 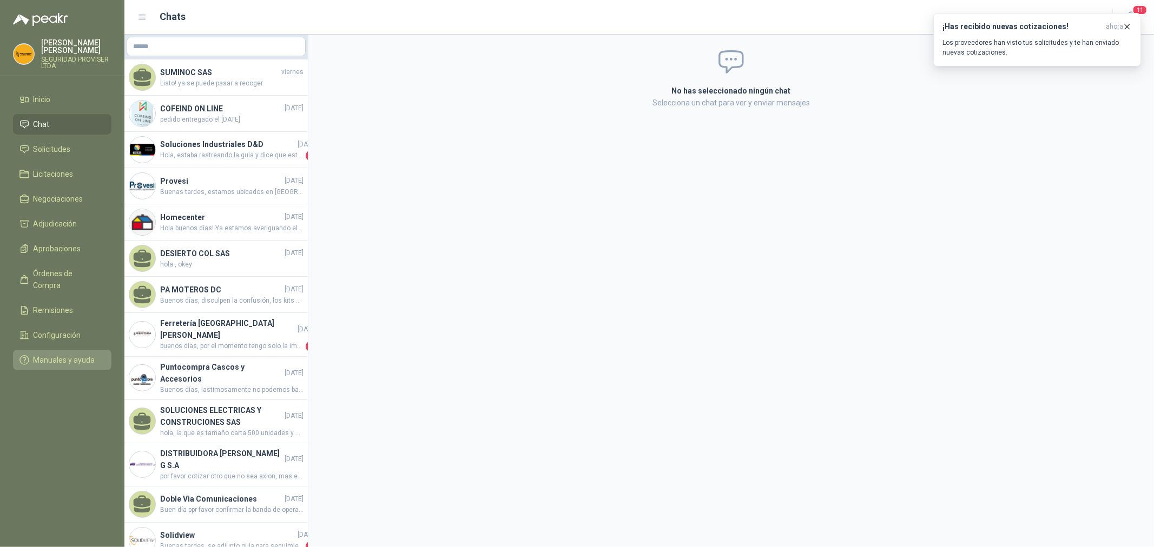 What do you see at coordinates (42, 124) in the screenshot?
I see `span: Chat` at bounding box center [42, 124].